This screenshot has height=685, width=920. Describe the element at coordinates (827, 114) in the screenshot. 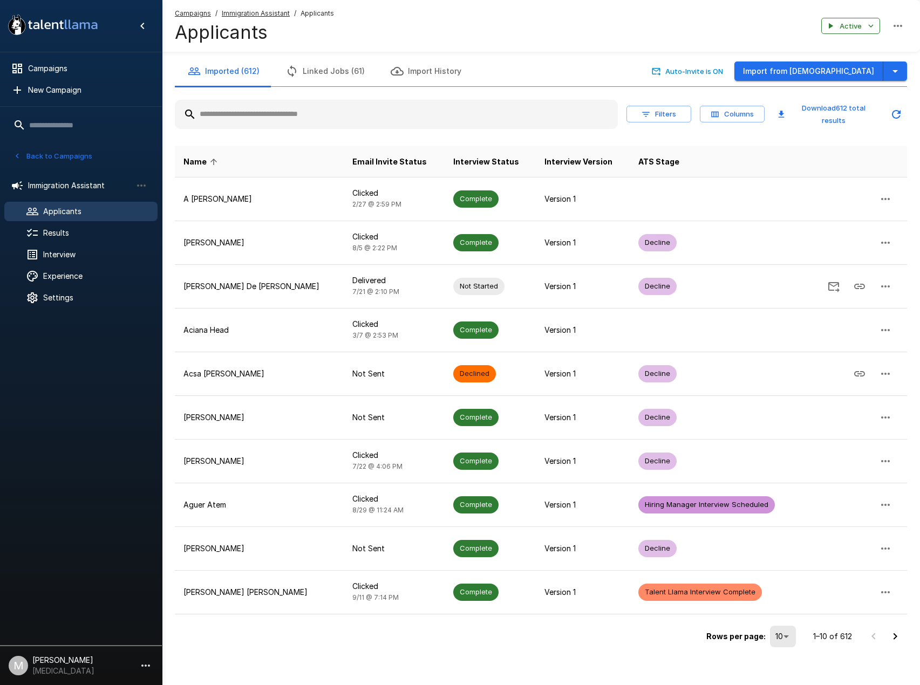

I see `button: Download612 total results` at that location.